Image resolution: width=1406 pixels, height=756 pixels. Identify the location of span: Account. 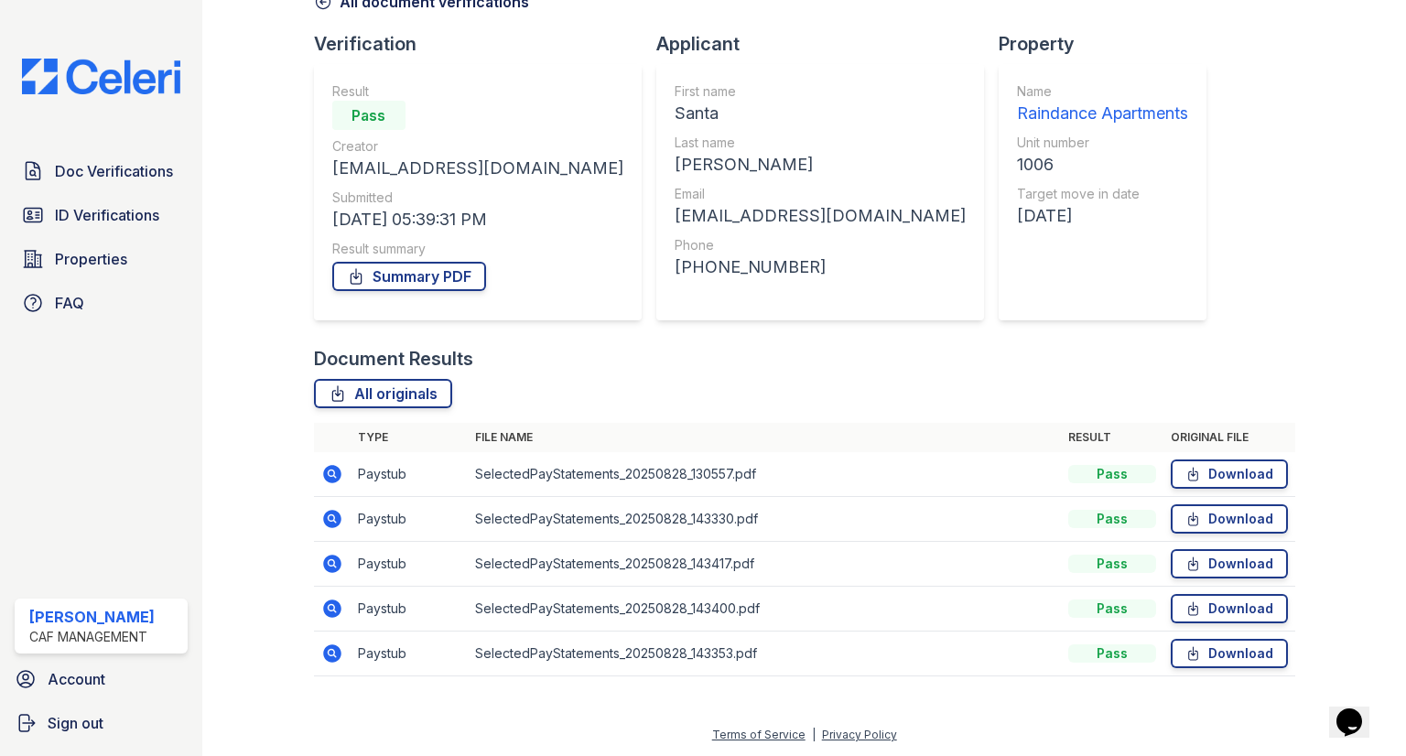
(76, 679).